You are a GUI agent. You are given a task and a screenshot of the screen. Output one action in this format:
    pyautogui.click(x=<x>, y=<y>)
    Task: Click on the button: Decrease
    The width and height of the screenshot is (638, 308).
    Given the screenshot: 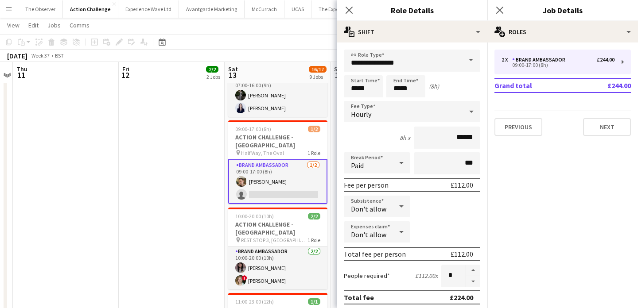 What is the action you would take?
    pyautogui.click(x=473, y=282)
    